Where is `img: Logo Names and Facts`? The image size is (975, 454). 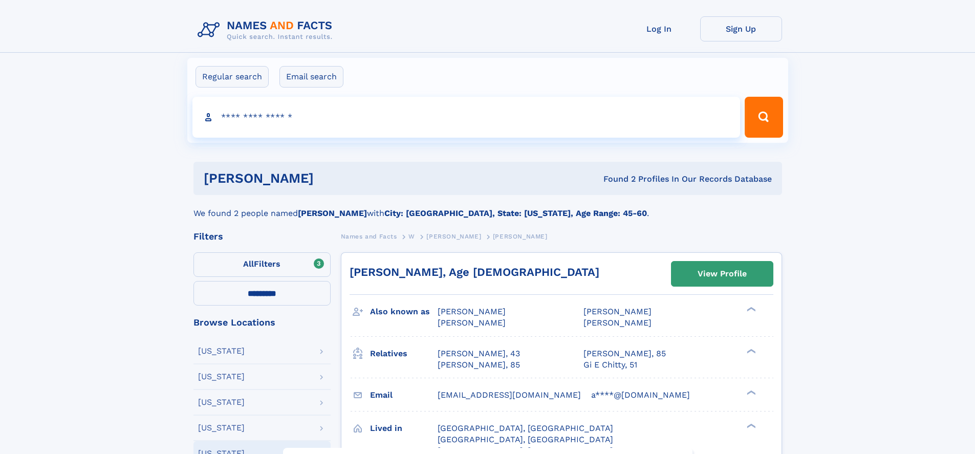
img: Logo Names and Facts is located at coordinates (267, 30).